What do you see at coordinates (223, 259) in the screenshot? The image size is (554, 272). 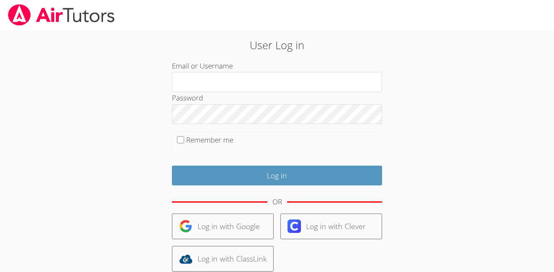 I see `a: Log in with ClassLink` at bounding box center [223, 259].